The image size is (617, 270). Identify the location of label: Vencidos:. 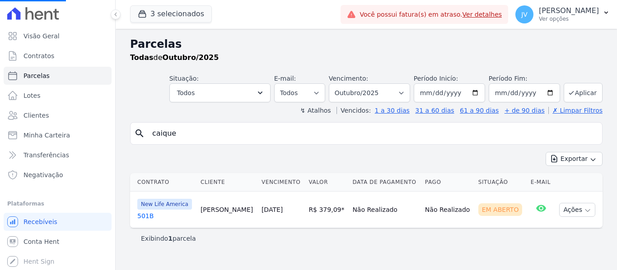
(353, 111).